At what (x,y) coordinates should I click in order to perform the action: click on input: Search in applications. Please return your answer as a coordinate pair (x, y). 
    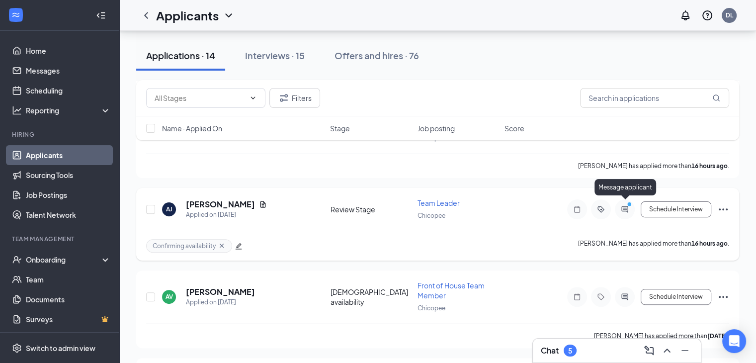
    Looking at the image, I should click on (655, 98).